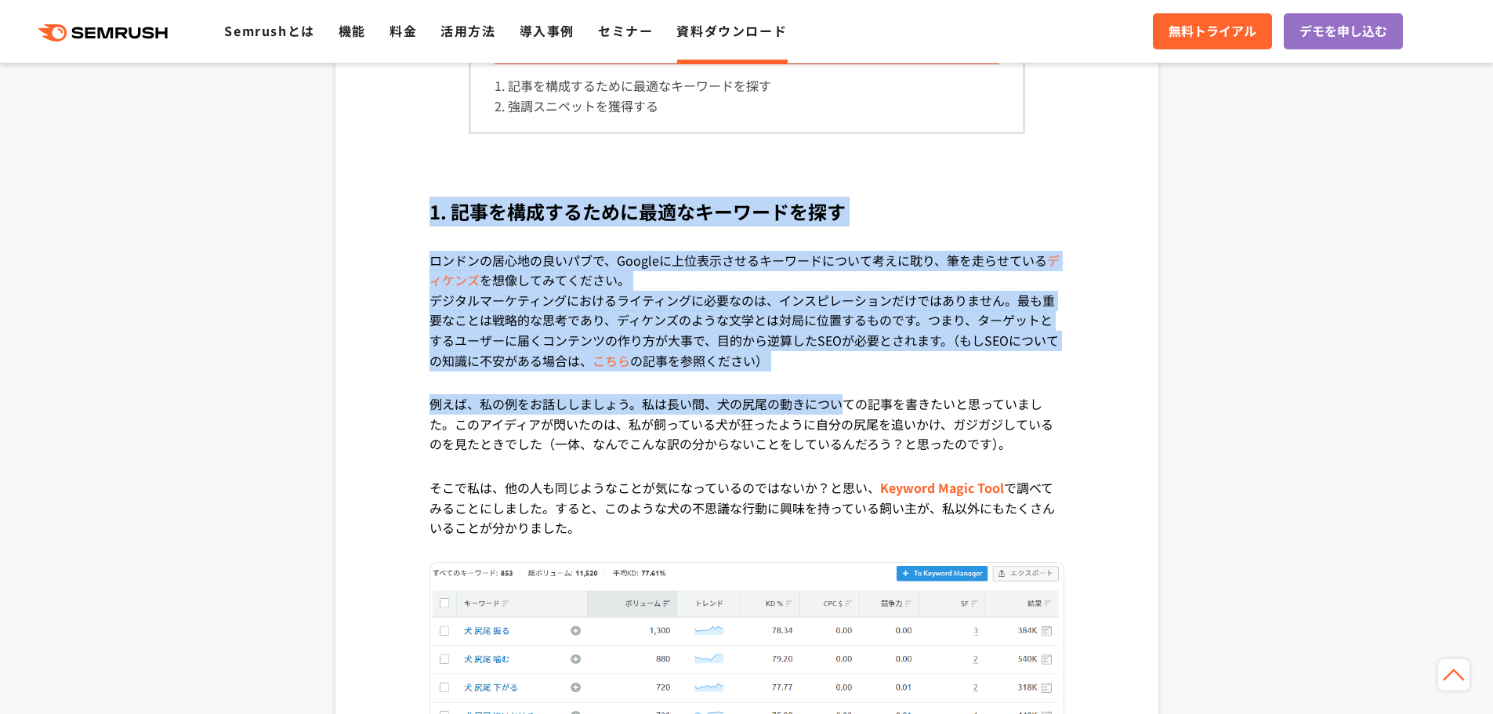  What do you see at coordinates (747, 519) in the screenshot?
I see `p: そこで私は、他の人も同じようなことが気になっているのではないか？と思い、 で調べてみることにしました。すると、このような犬の不思議な行動に興味を持っている飼い主が、私以外にもたくさんいることが分...` at bounding box center [747, 519].